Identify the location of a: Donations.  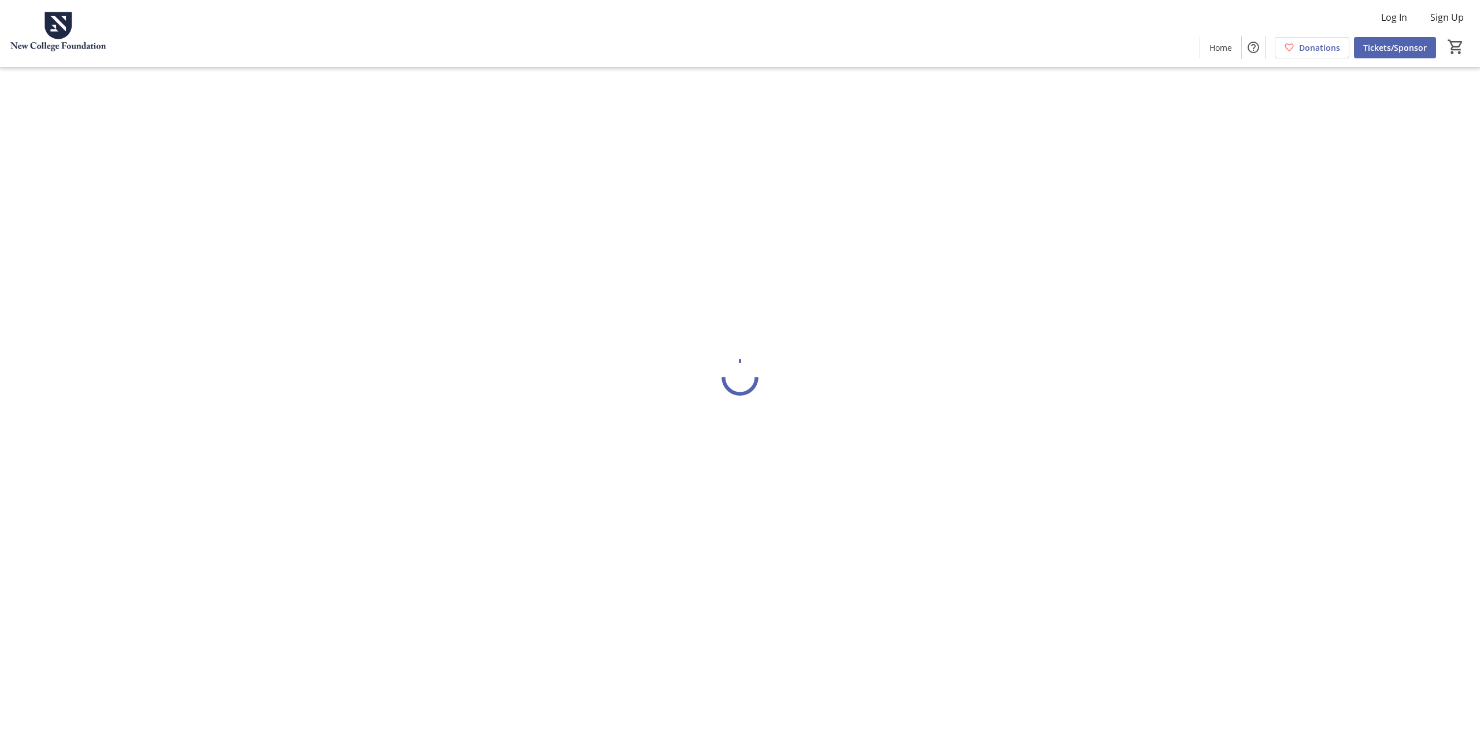
(1312, 47).